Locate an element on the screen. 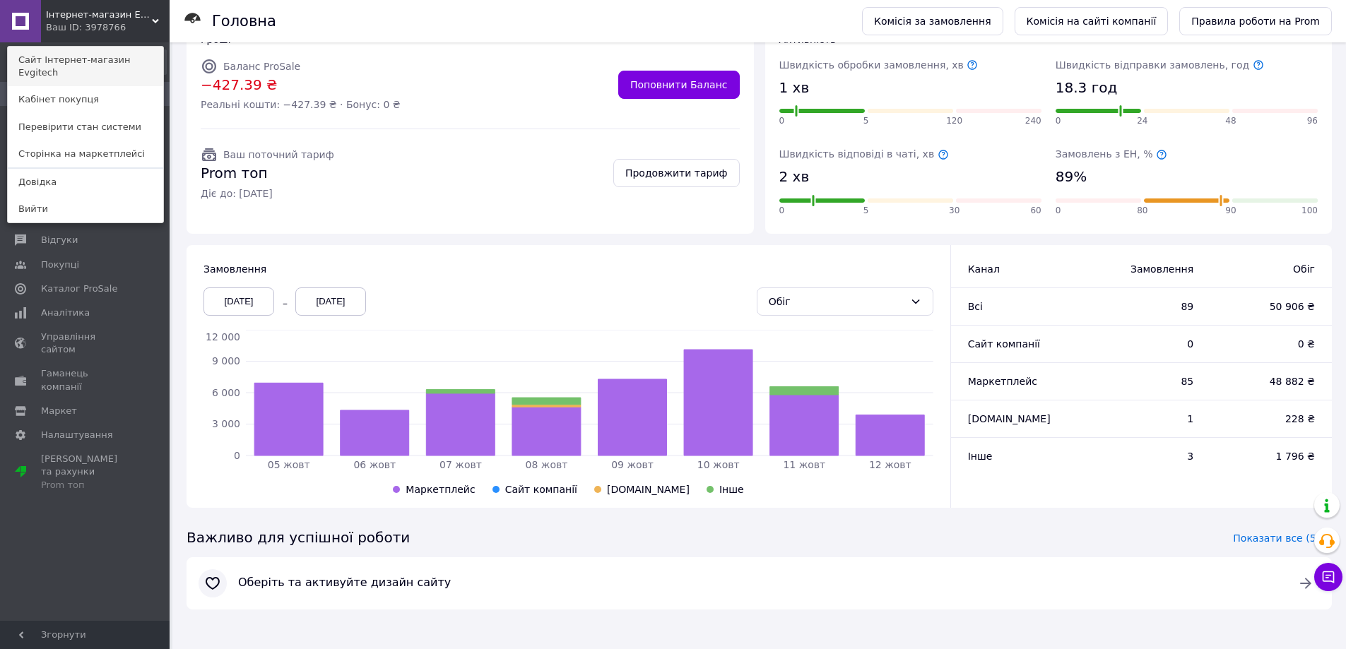 This screenshot has height=649, width=1346. span: 30 is located at coordinates (954, 211).